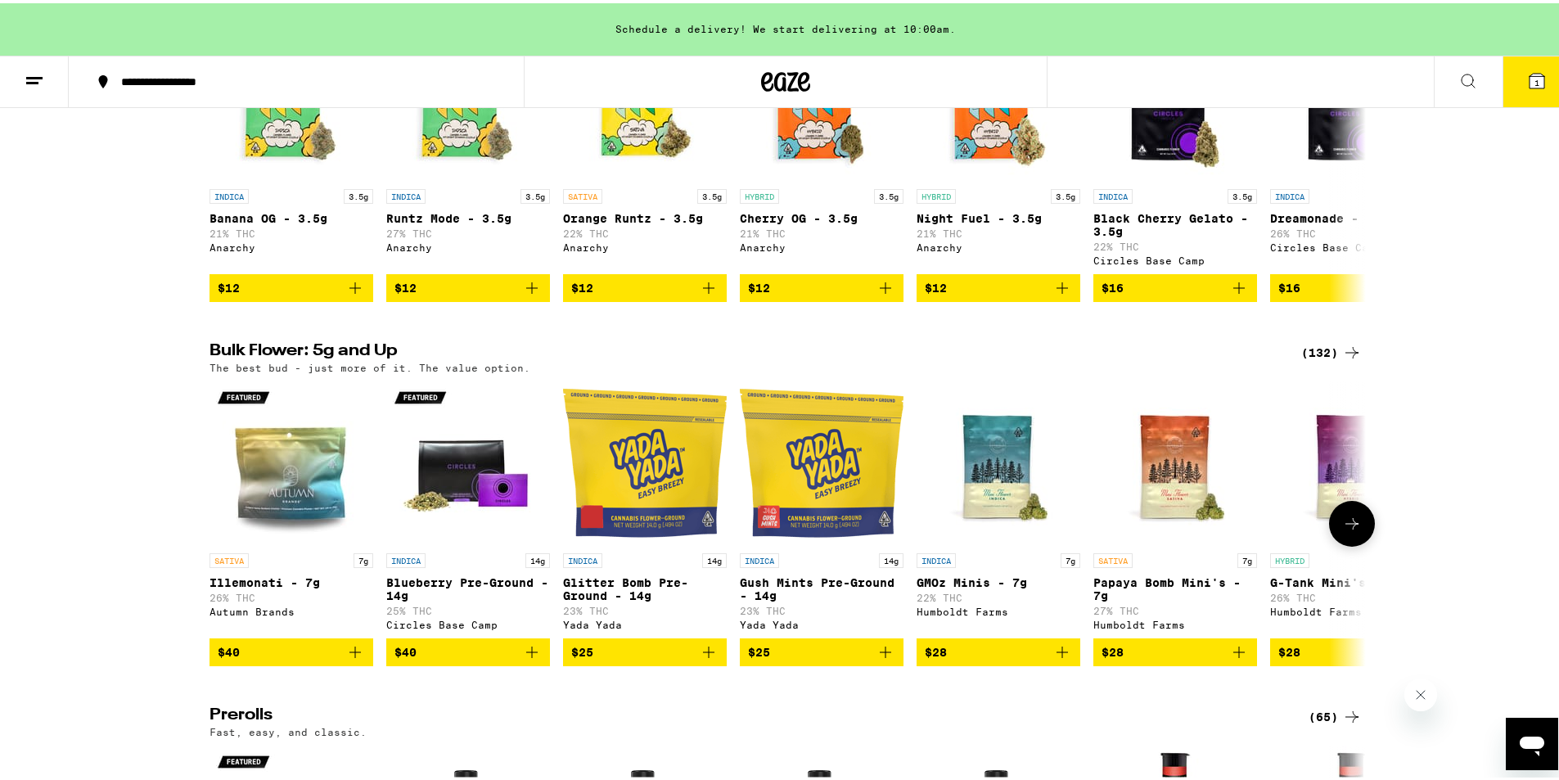 This screenshot has width=1559, height=780. Describe the element at coordinates (1352, 579) in the screenshot. I see `p: G-Tank Mini's - 7g` at that location.